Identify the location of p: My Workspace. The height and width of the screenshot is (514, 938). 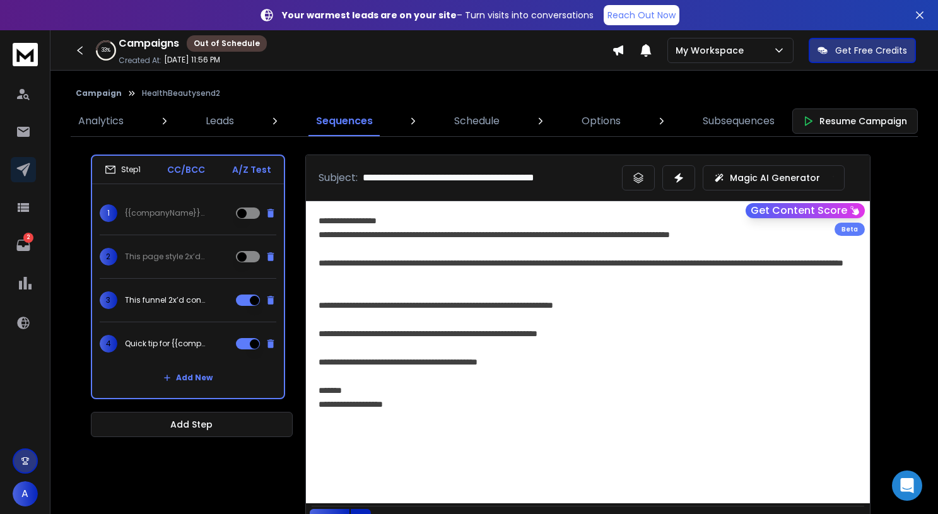
(712, 50).